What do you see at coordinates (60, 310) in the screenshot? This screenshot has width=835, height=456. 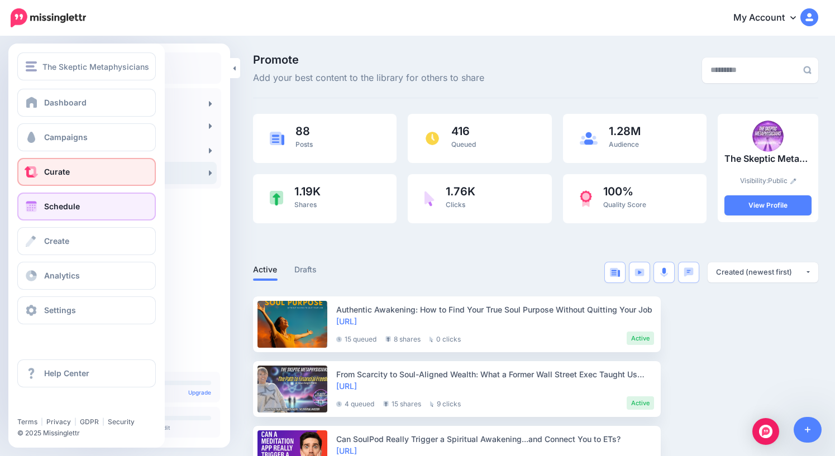 I see `span: Settings` at bounding box center [60, 310].